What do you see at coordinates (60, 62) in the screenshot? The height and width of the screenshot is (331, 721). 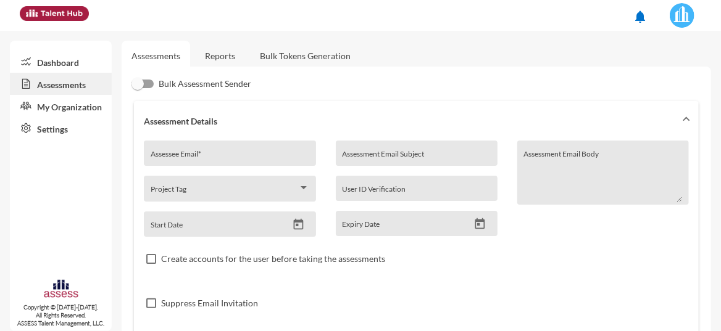 I see `a: Dashboard` at bounding box center [60, 62].